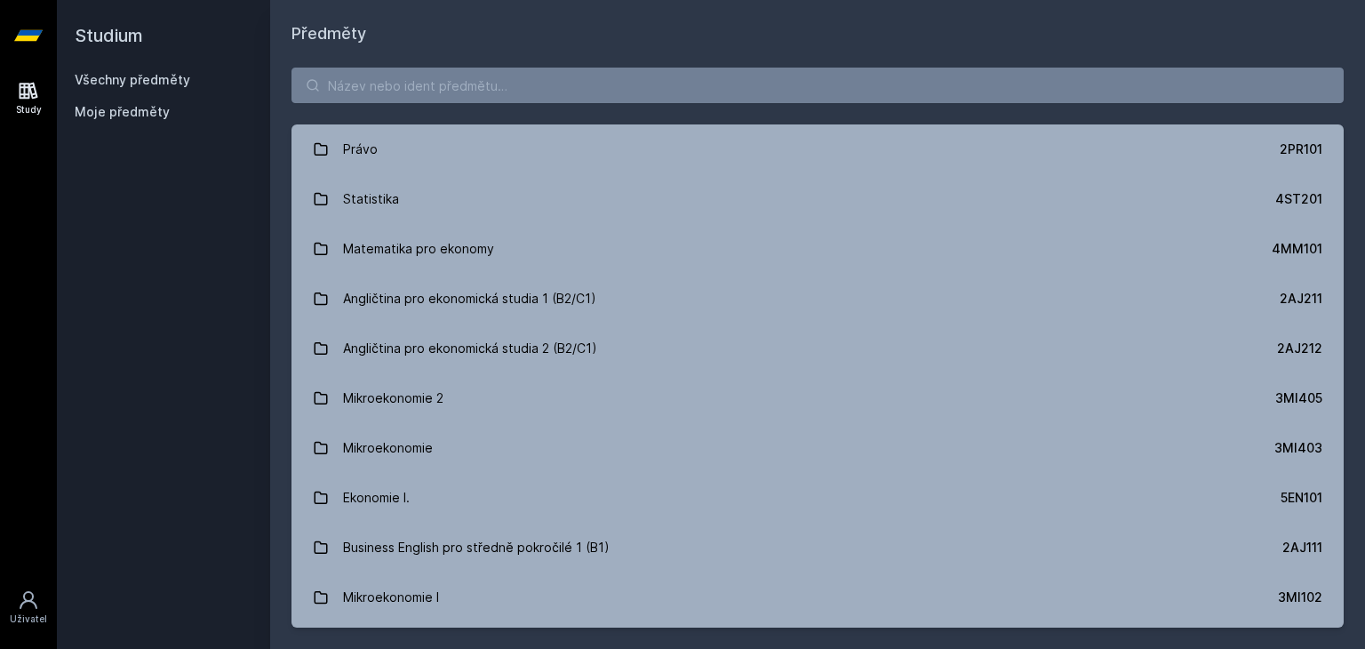 The width and height of the screenshot is (1365, 649). I want to click on div: Matematika pro ekonomy, so click(418, 249).